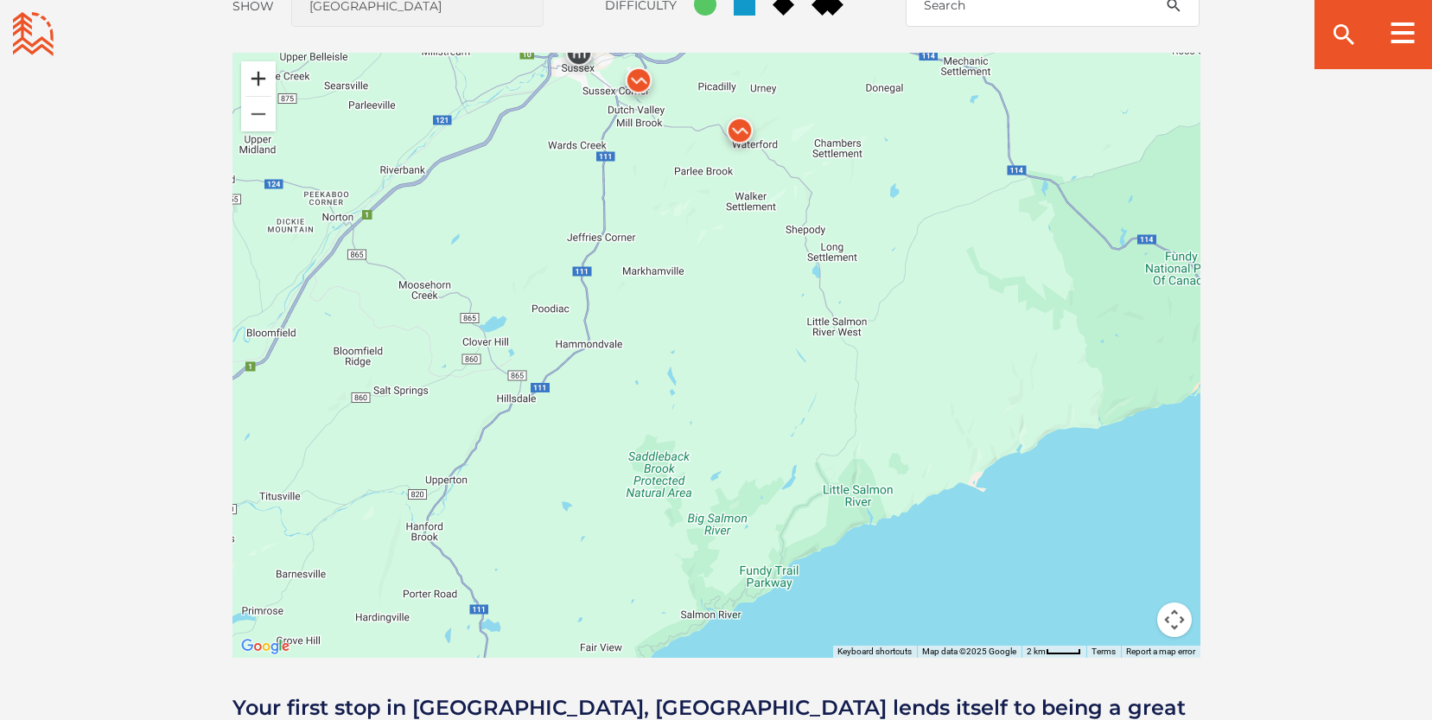 The width and height of the screenshot is (1432, 720). What do you see at coordinates (875, 652) in the screenshot?
I see `button: Keyboard shortcuts` at bounding box center [875, 652].